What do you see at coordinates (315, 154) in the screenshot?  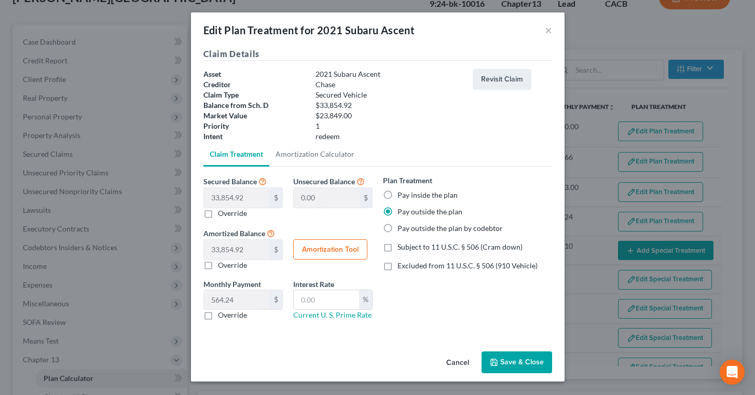 I see `a: Amortization Calculator` at bounding box center [315, 154].